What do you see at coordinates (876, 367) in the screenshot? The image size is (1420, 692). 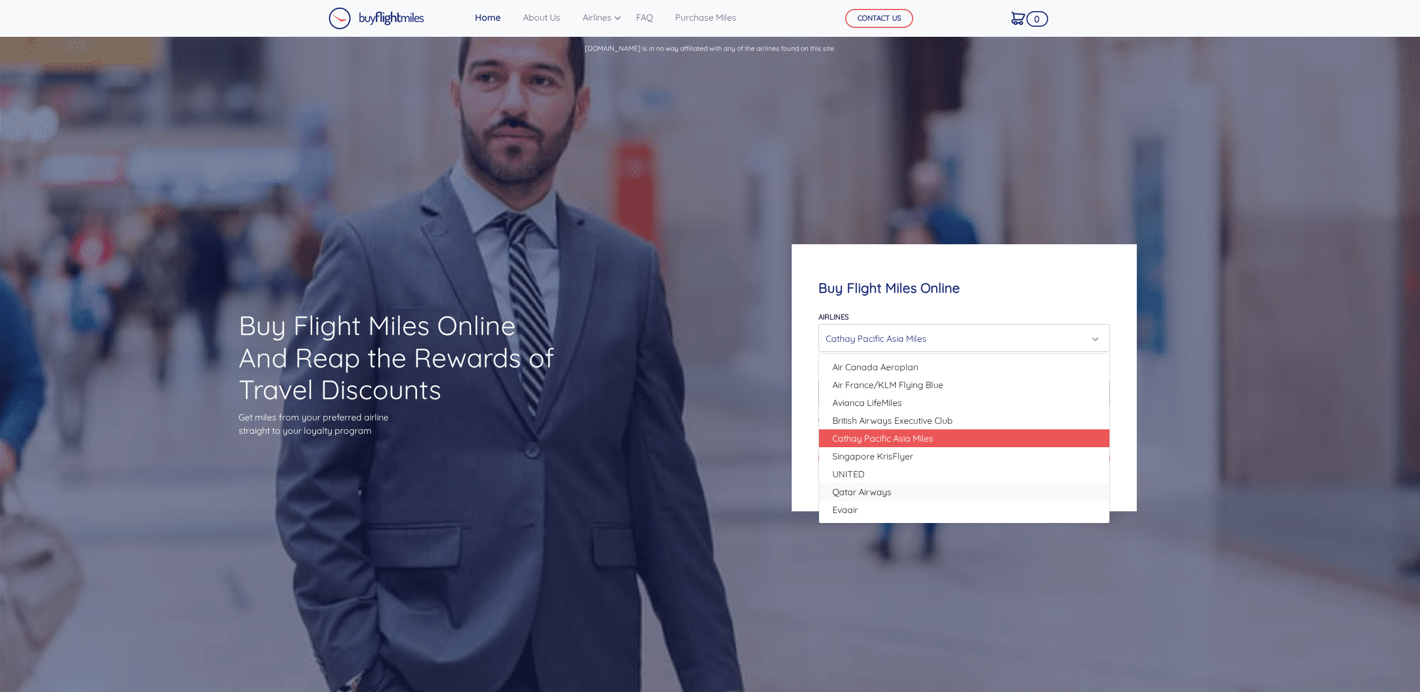 I see `span: Air Canada Aeroplan` at bounding box center [876, 367].